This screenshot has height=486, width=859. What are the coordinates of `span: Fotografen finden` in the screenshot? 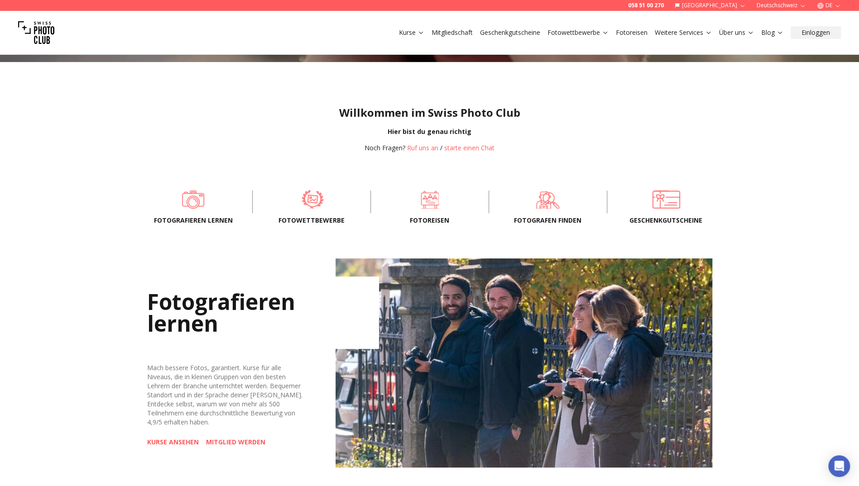 It's located at (548, 220).